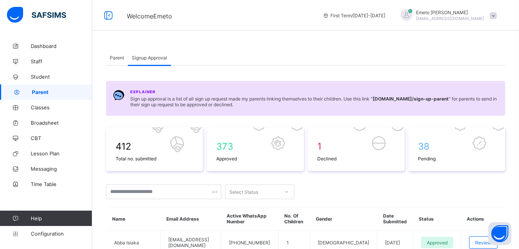 This screenshot has width=519, height=249. Describe the element at coordinates (343, 219) in the screenshot. I see `th: Gender` at that location.